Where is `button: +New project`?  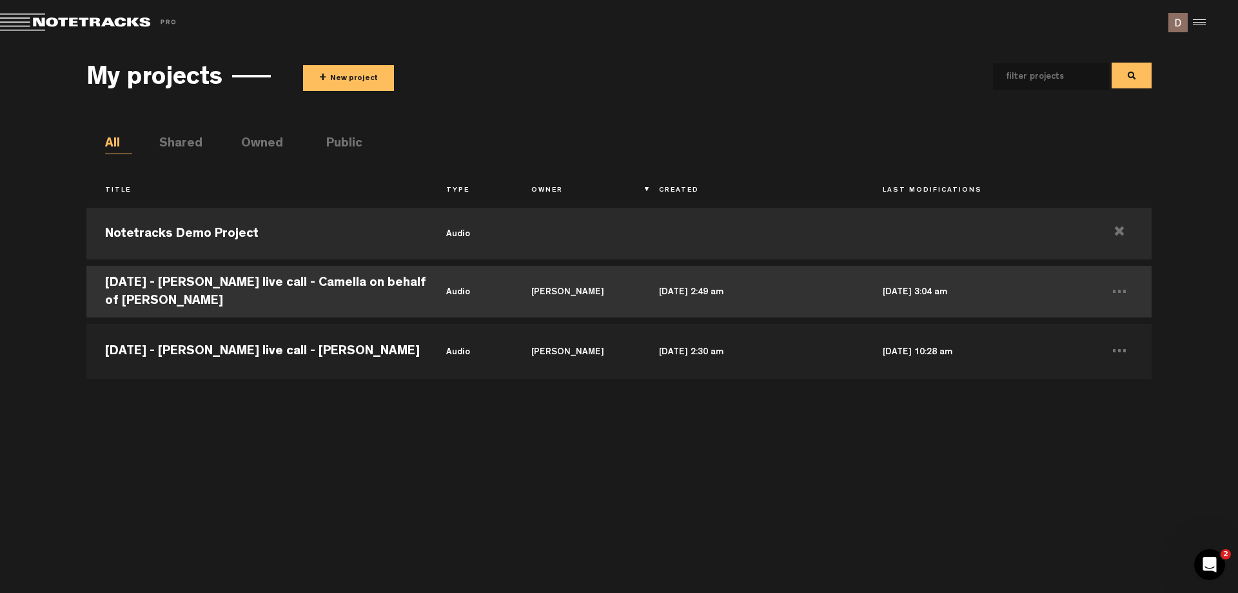 button: +New project is located at coordinates (348, 78).